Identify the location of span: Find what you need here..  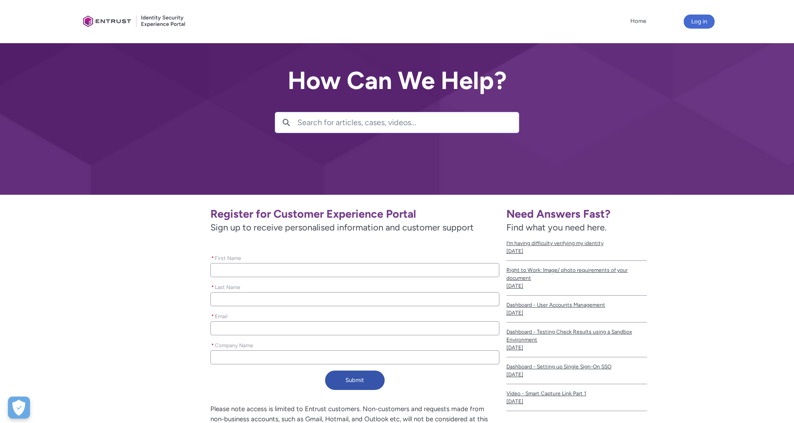
(556, 228).